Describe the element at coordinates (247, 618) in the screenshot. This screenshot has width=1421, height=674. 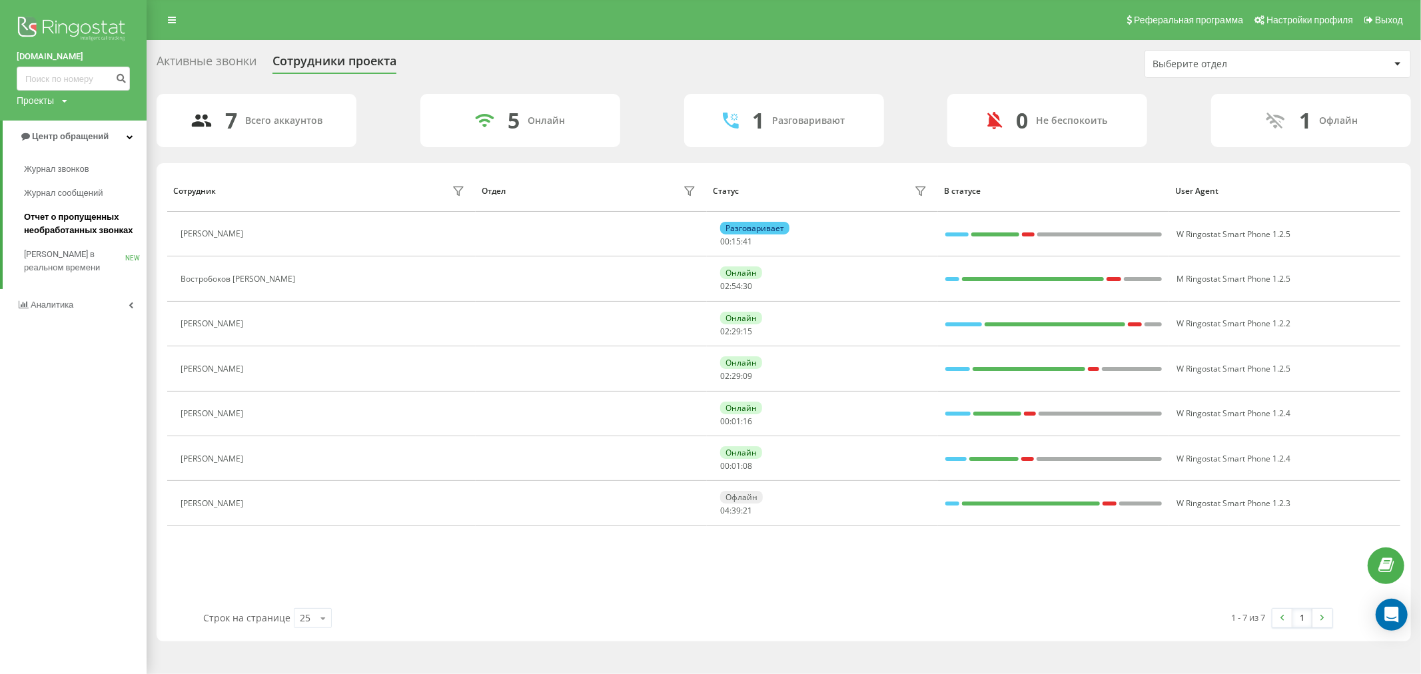
I see `span: Строк на странице` at that location.